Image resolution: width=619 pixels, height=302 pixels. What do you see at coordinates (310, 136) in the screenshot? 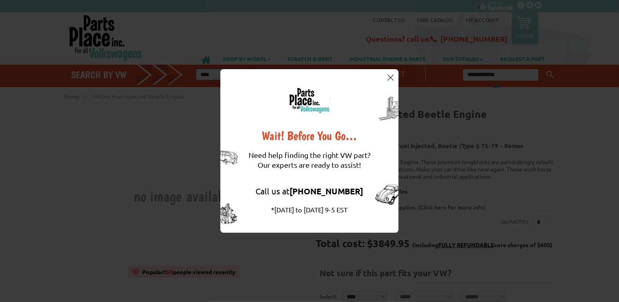
I see `div: Wait! Before You Go…` at bounding box center [310, 136].